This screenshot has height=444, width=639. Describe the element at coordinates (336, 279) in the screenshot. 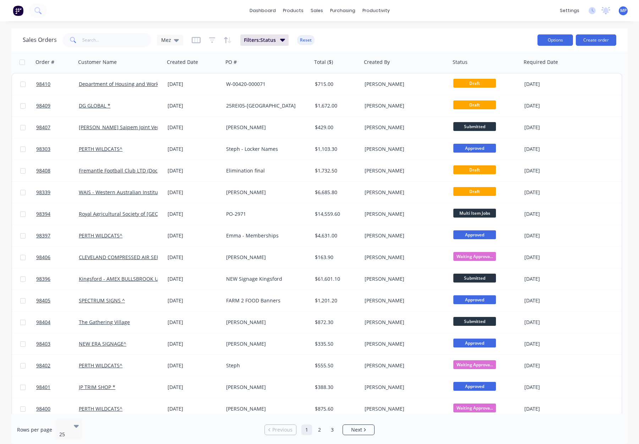

I see `div: $61,601.10` at that location.